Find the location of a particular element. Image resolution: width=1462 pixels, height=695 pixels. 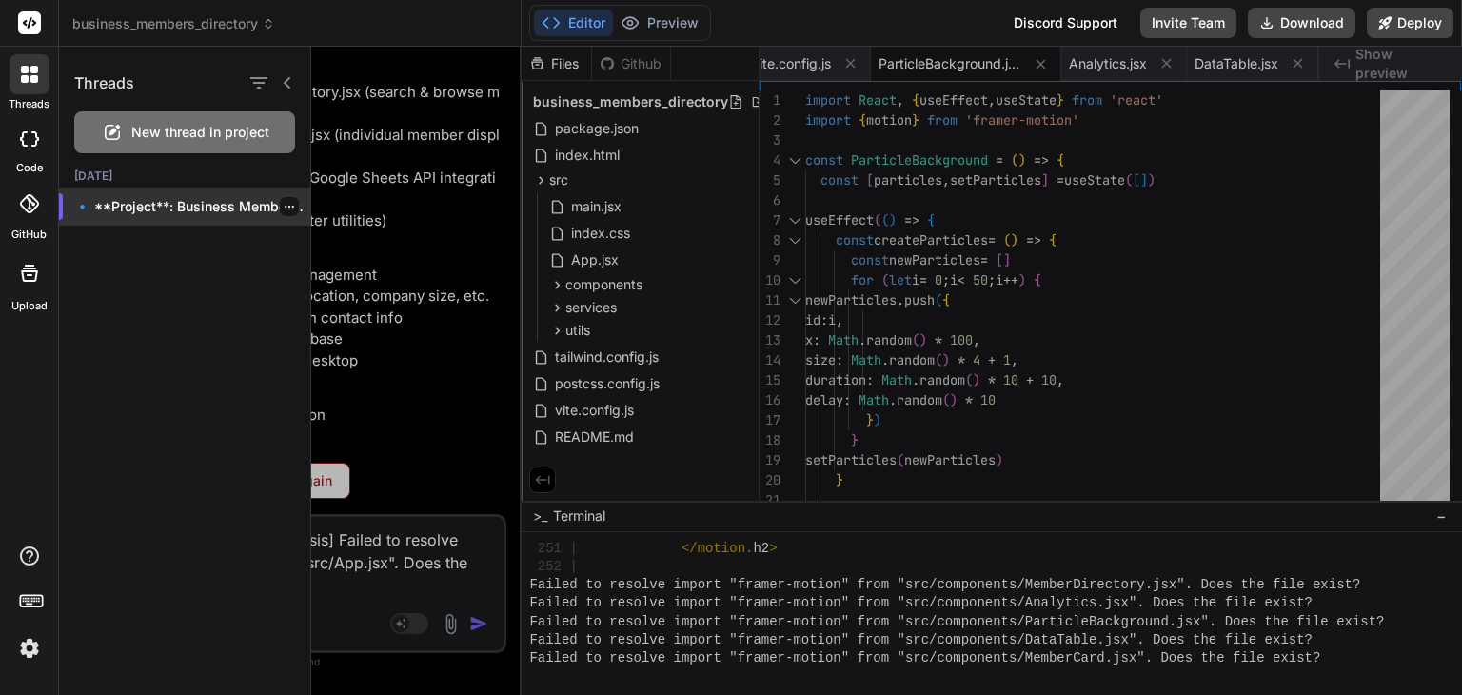

span: New thread in project is located at coordinates (200, 132).